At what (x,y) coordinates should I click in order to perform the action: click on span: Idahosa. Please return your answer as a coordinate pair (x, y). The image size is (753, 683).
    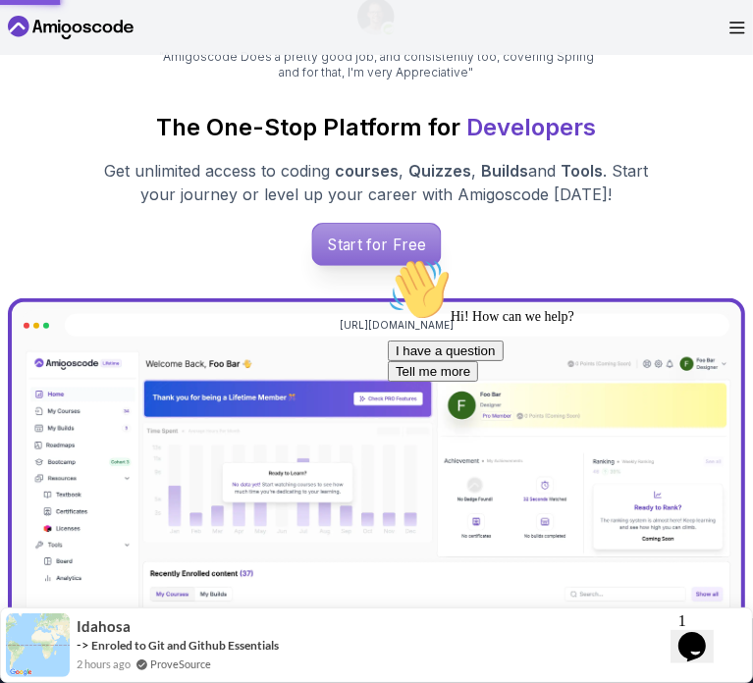
    Looking at the image, I should click on (103, 627).